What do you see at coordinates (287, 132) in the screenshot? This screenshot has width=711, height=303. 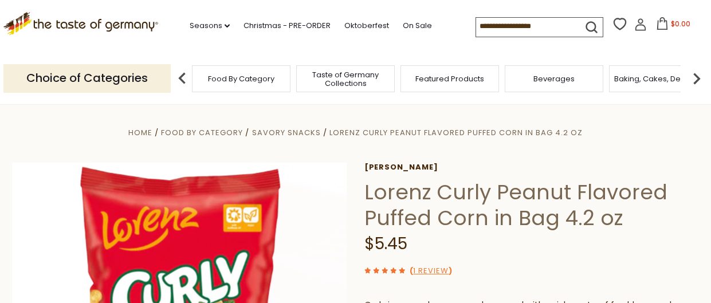 I see `a: Savory Snacks` at bounding box center [287, 132].